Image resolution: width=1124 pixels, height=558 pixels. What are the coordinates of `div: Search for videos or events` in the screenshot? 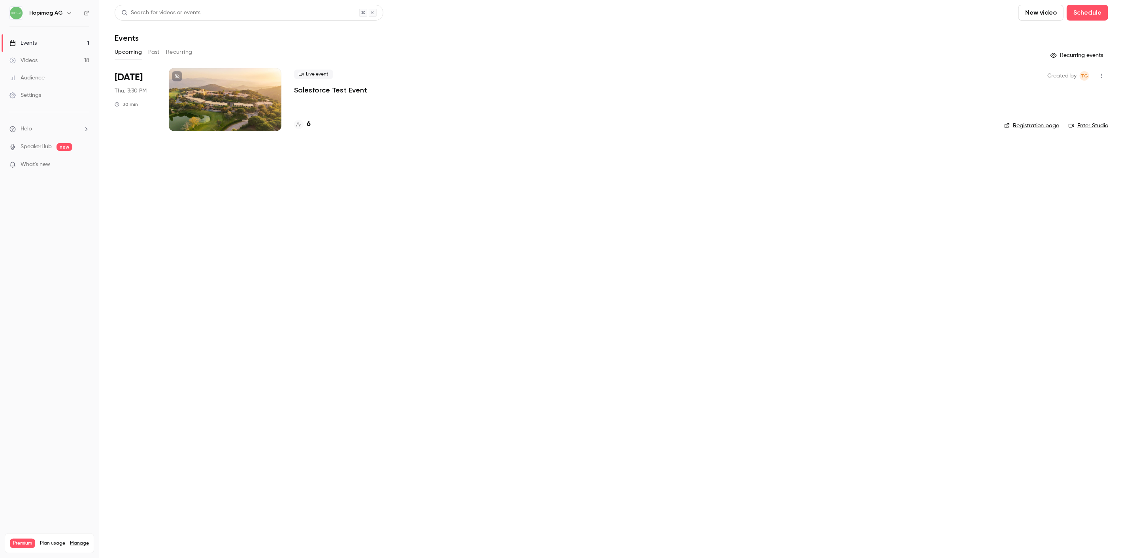 It's located at (161, 13).